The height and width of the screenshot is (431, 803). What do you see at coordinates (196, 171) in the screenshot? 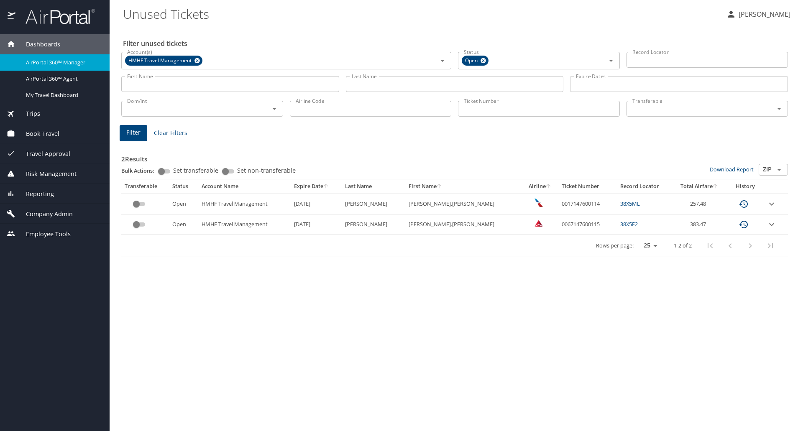
I see `span: Set transferable` at bounding box center [196, 171].